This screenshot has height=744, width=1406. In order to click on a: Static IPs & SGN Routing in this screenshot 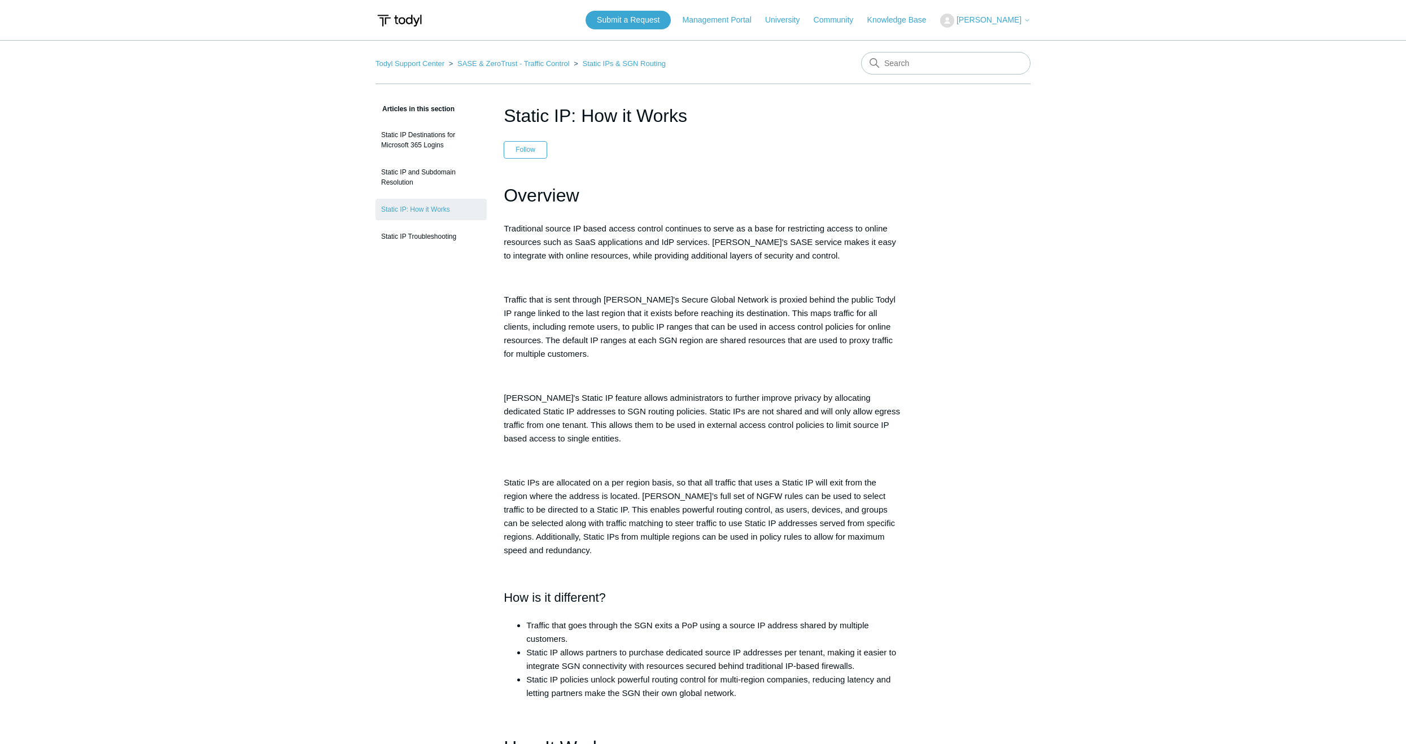, I will do `click(623, 63)`.